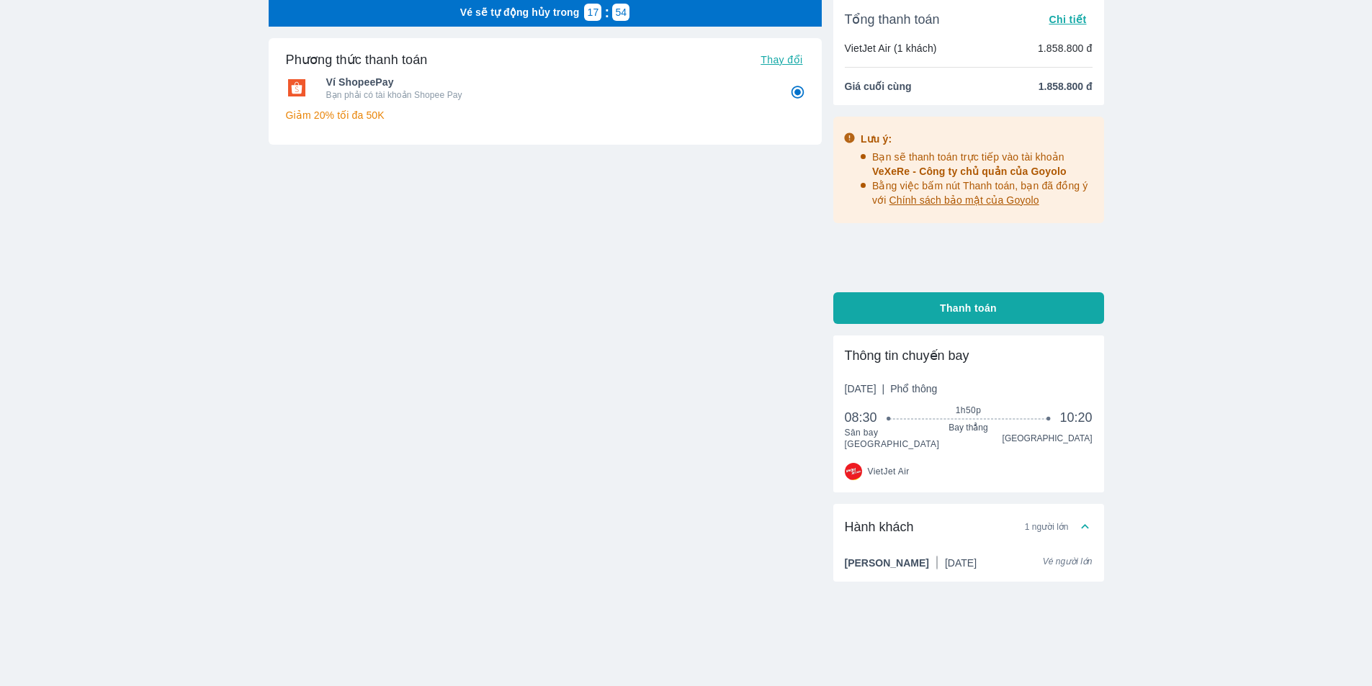 The height and width of the screenshot is (686, 1372). I want to click on span: Thanh toán, so click(968, 308).